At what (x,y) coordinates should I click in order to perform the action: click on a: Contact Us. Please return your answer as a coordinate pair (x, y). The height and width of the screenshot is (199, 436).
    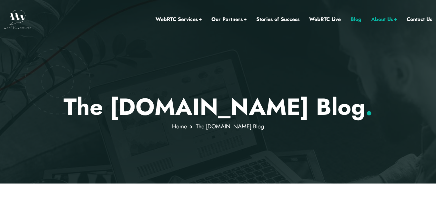
    Looking at the image, I should click on (420, 19).